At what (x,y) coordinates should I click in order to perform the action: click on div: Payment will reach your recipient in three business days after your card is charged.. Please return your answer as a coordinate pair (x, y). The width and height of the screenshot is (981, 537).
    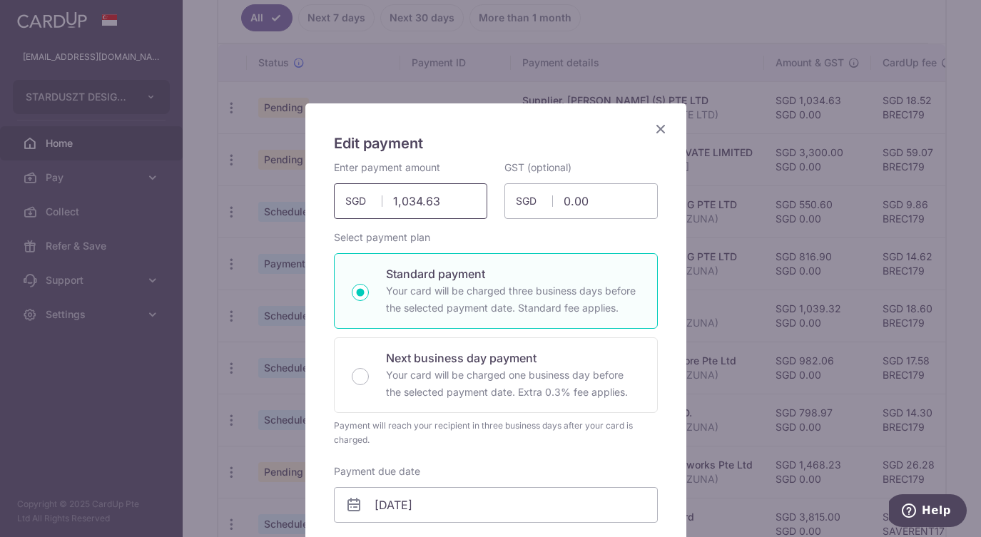
    Looking at the image, I should click on (496, 433).